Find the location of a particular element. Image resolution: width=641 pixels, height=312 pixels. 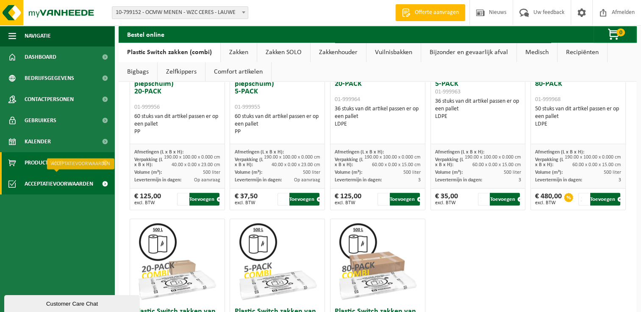

span: Gebruikers is located at coordinates (40, 121).